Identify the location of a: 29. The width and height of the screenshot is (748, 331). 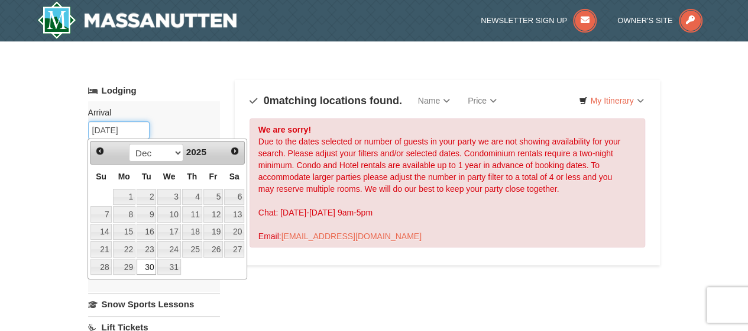
(124, 267).